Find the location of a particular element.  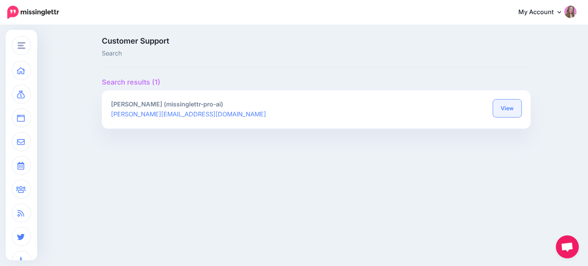

span: Search is located at coordinates (243, 54).